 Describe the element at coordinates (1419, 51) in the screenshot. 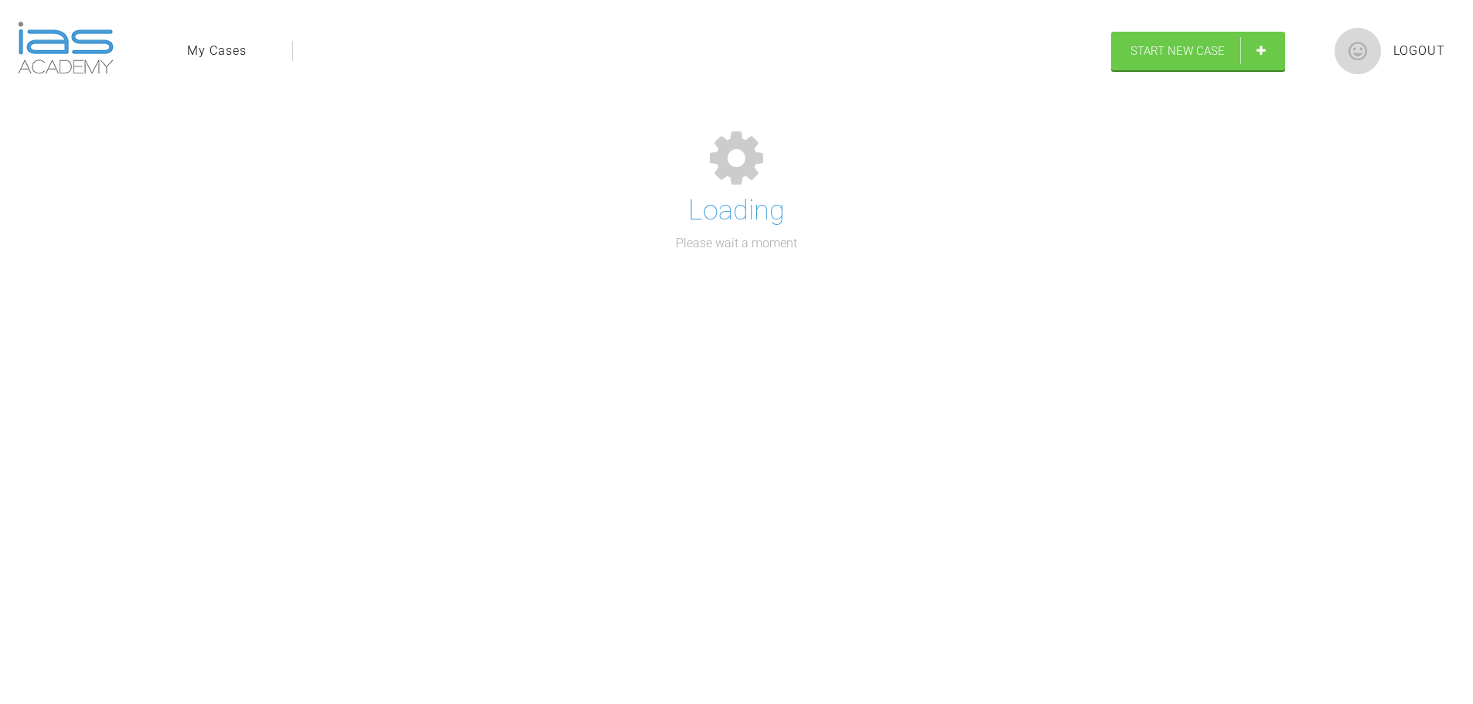

I see `a: Logout` at that location.